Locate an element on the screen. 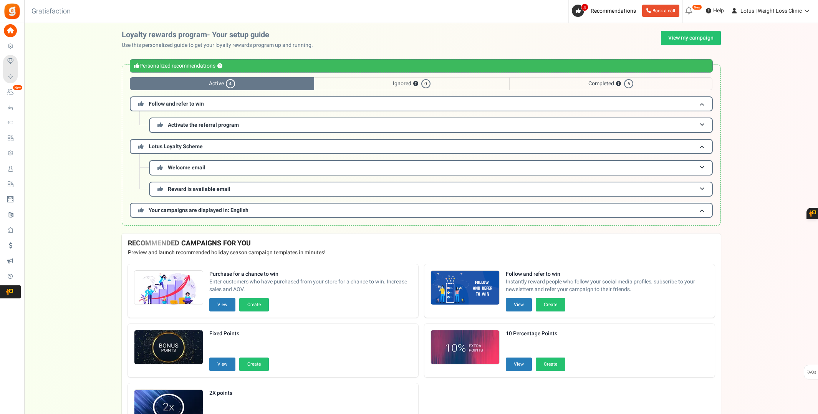 The height and width of the screenshot is (414, 818). span: Your campaigns are displayed in: English is located at coordinates (199, 210).